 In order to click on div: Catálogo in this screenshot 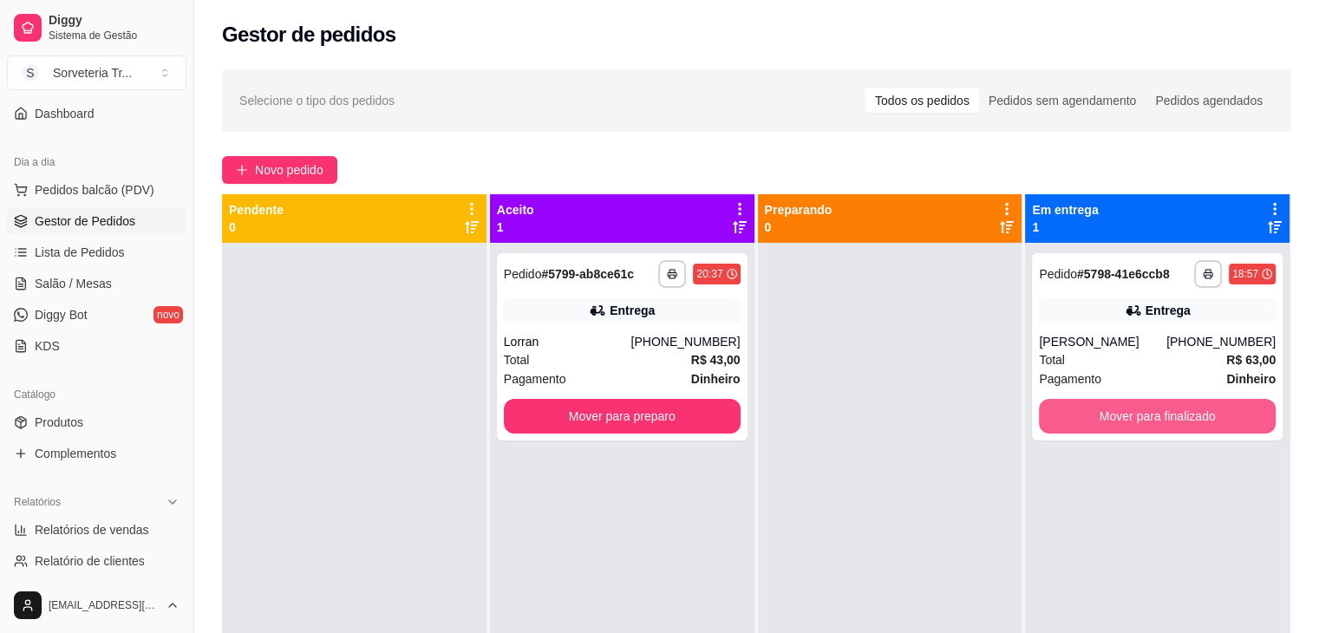, I will do `click(96, 395)`.